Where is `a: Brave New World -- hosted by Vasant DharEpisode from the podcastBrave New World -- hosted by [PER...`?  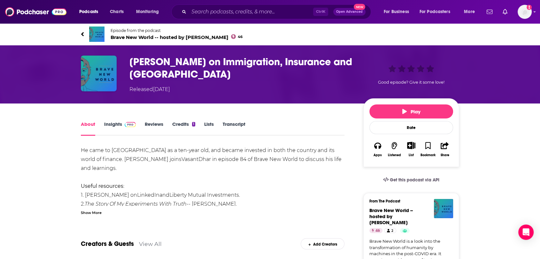
a: Brave New World -- hosted by Vasant DharEpisode from the podcastBrave New World -- hosted by [PER... is located at coordinates (270, 34).